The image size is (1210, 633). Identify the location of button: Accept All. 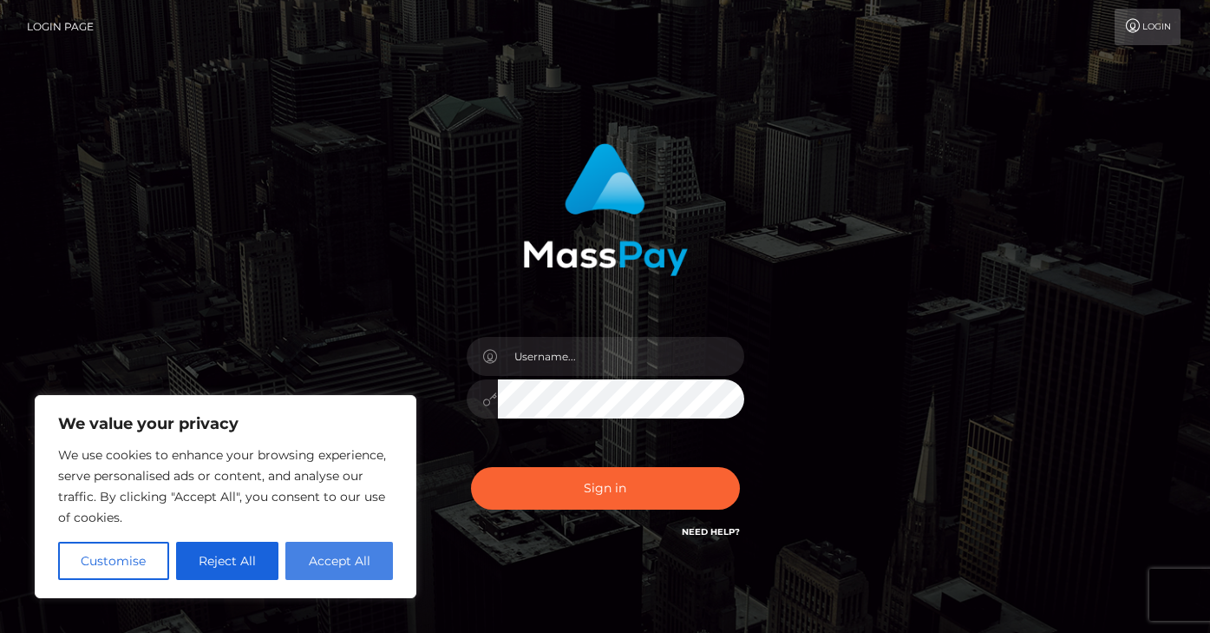
(339, 560).